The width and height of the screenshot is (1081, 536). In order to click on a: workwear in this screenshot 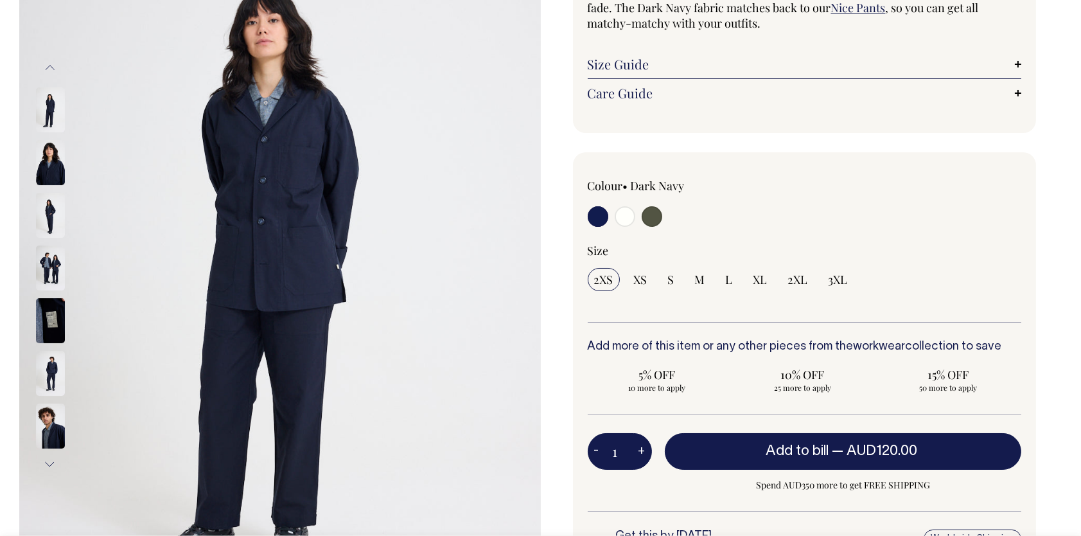, I will do `click(879, 346)`.